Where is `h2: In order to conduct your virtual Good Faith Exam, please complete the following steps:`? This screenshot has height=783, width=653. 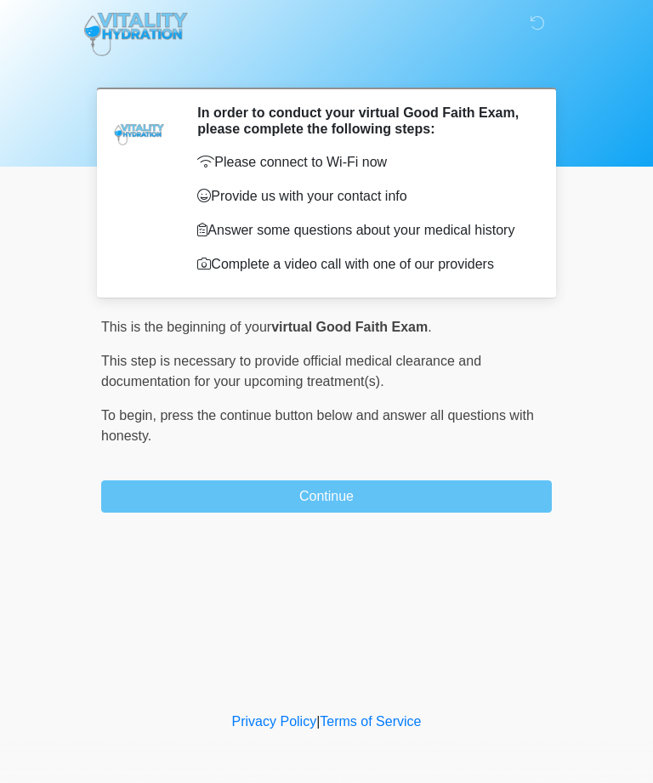 h2: In order to conduct your virtual Good Faith Exam, please complete the following steps: is located at coordinates (361, 121).